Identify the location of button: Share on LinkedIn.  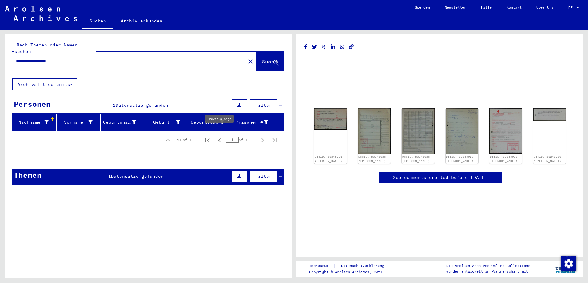
(333, 47).